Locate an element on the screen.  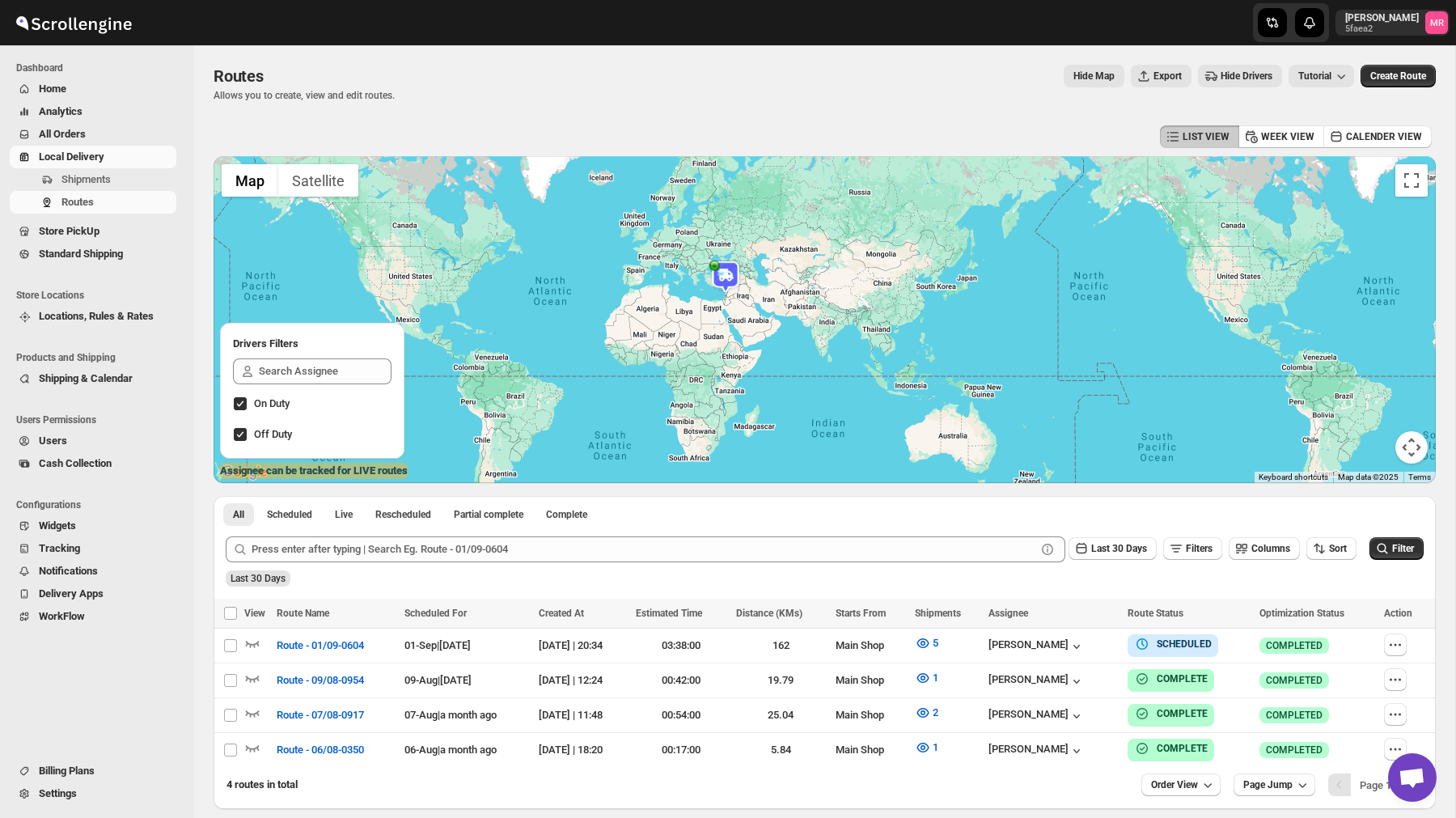
span: Scheduled is located at coordinates (289, 515).